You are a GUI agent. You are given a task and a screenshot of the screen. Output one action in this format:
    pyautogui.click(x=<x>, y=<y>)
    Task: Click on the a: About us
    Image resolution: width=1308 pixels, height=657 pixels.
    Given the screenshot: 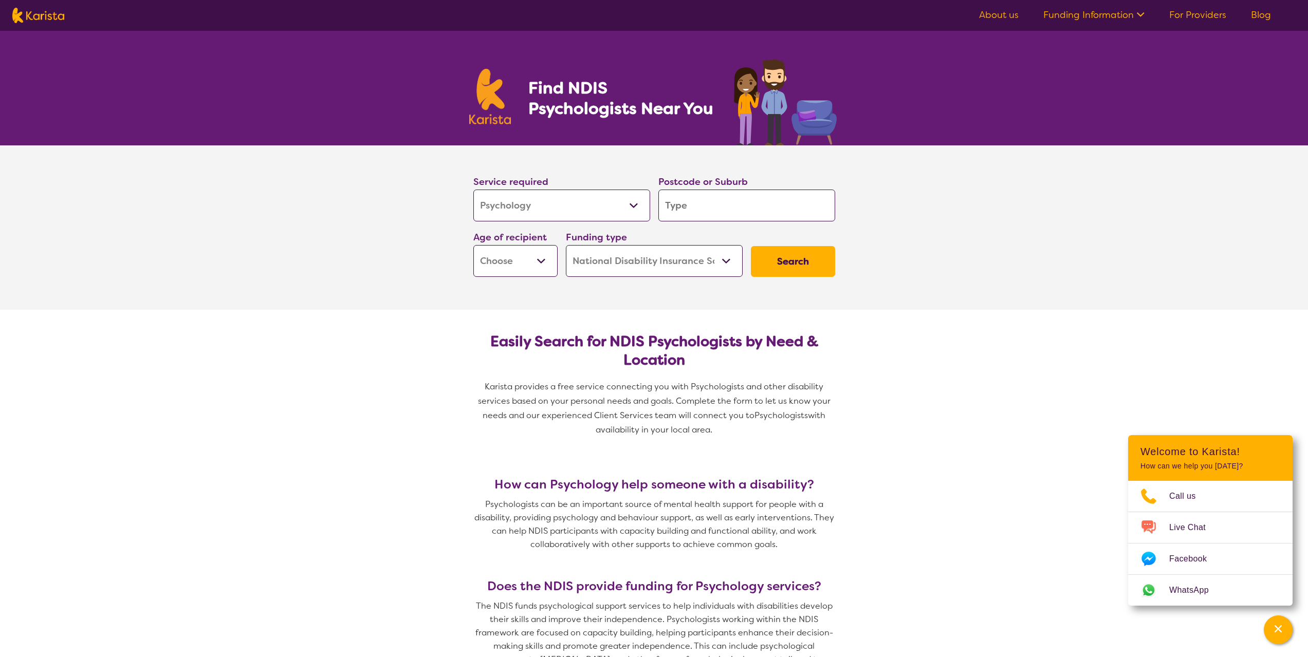 What is the action you would take?
    pyautogui.click(x=999, y=15)
    